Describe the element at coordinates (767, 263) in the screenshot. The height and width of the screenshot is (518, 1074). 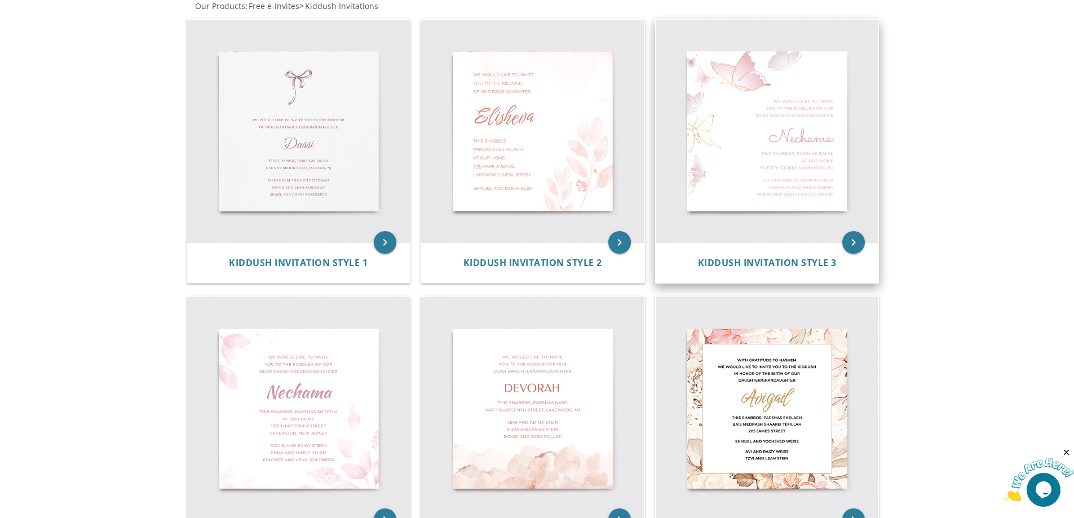
I see `span: Kiddush Invitation Style 3` at that location.